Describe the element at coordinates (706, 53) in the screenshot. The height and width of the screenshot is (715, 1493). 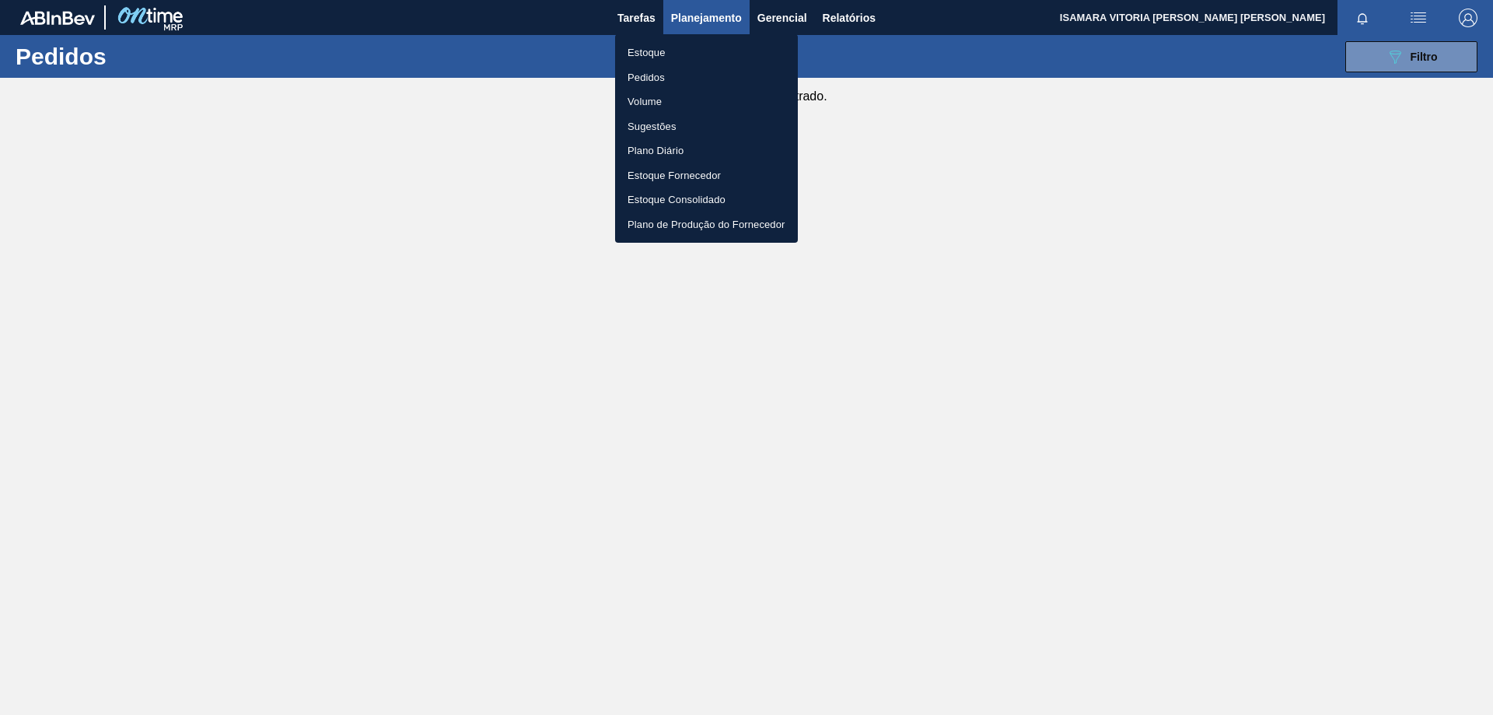
I see `a: Estoque` at that location.